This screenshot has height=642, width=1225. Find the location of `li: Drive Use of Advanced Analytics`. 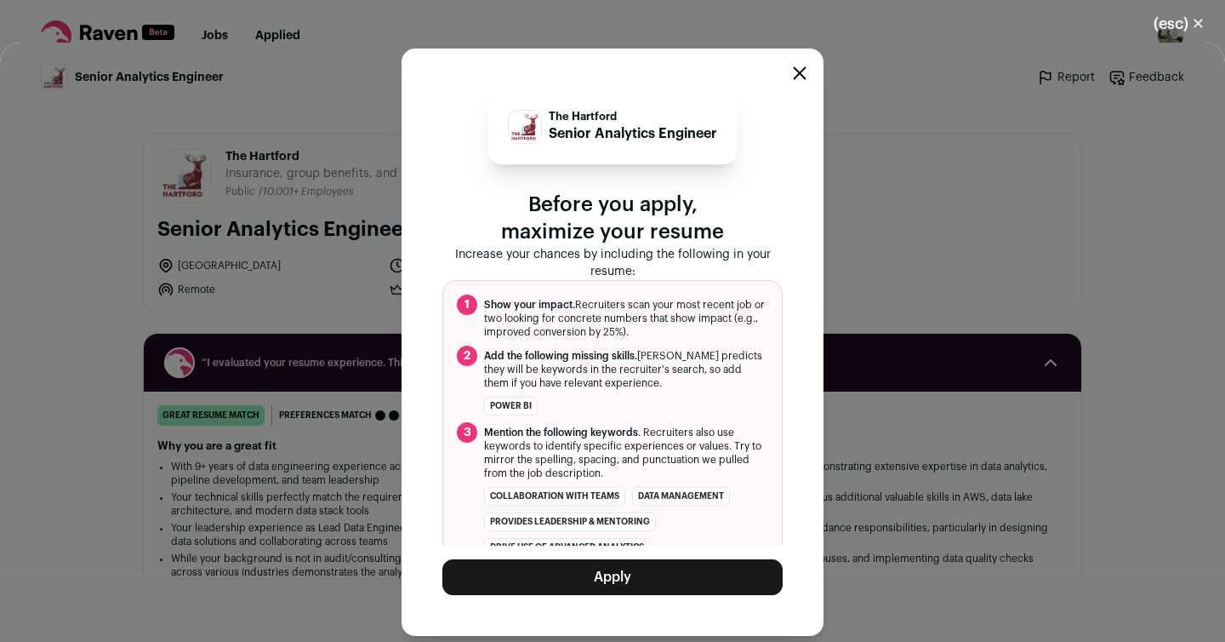

li: Drive Use of Advanced Analytics is located at coordinates (567, 547).